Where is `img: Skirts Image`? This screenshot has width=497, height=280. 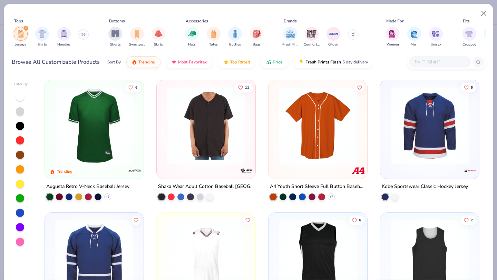 img: Skirts Image is located at coordinates (158, 33).